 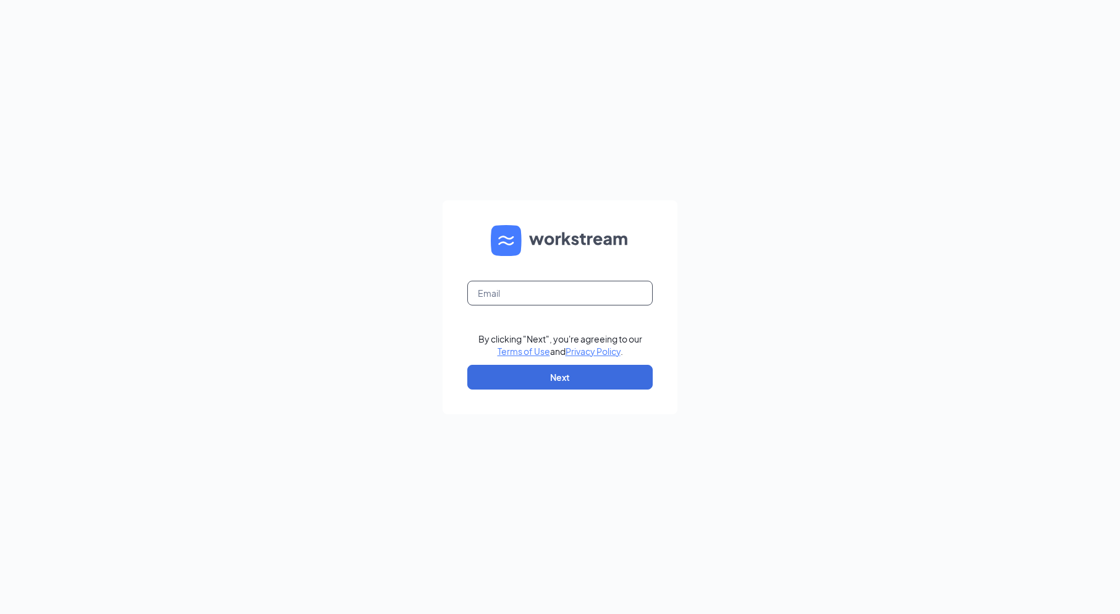 What do you see at coordinates (560, 240) in the screenshot?
I see `img: WS logo and Workstream text` at bounding box center [560, 240].